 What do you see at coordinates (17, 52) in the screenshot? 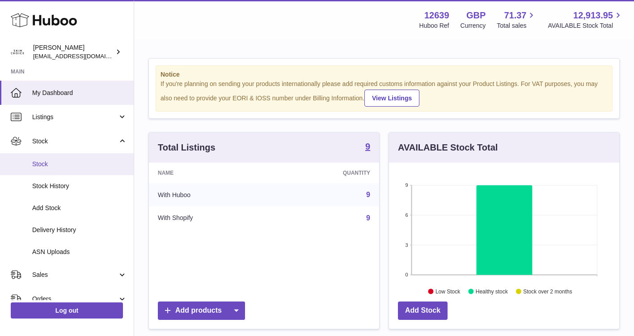
I see `img: admin@skinchoice.com` at bounding box center [17, 52].